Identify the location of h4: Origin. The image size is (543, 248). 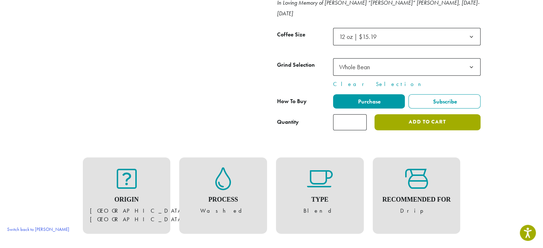
(127, 200).